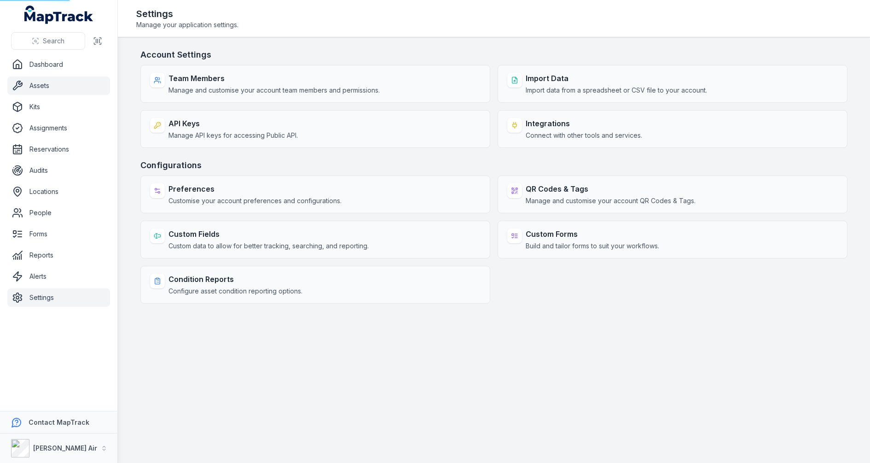  What do you see at coordinates (315, 239) in the screenshot?
I see `a: Custom FieldsCustom data to allow for better tracking, searching, and reporting.` at bounding box center [315, 239].